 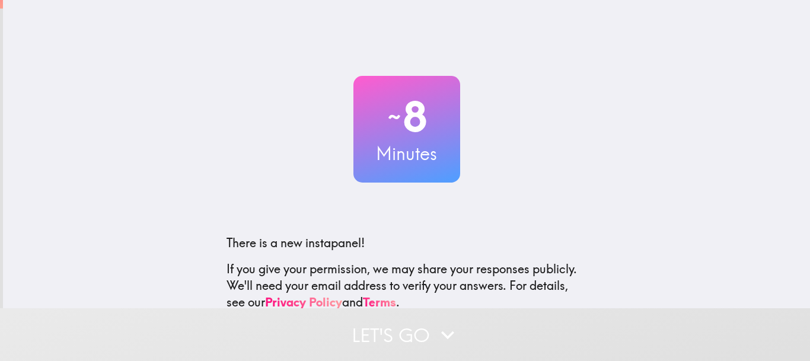 What do you see at coordinates (407, 117) in the screenshot?
I see `h2: 8` at bounding box center [407, 117].